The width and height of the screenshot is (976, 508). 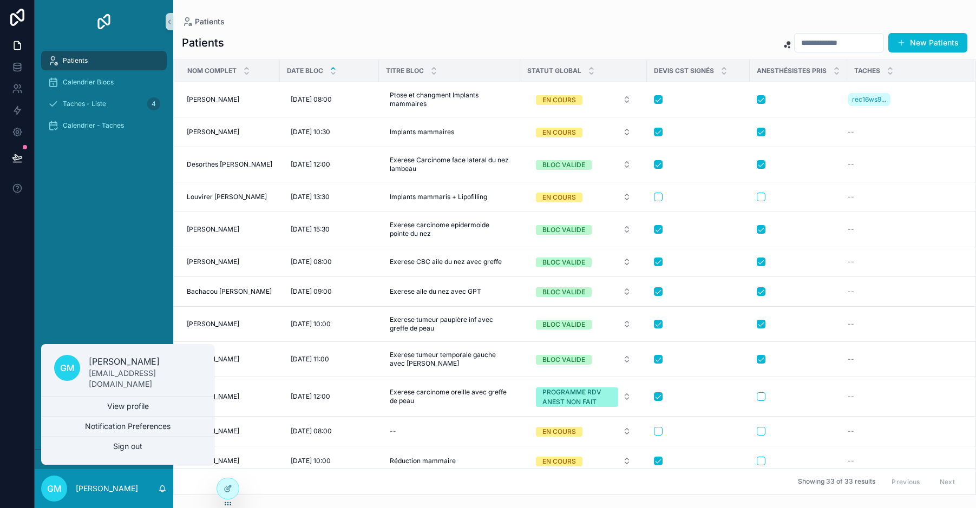 What do you see at coordinates (554, 71) in the screenshot?
I see `span: Statut Global` at bounding box center [554, 71].